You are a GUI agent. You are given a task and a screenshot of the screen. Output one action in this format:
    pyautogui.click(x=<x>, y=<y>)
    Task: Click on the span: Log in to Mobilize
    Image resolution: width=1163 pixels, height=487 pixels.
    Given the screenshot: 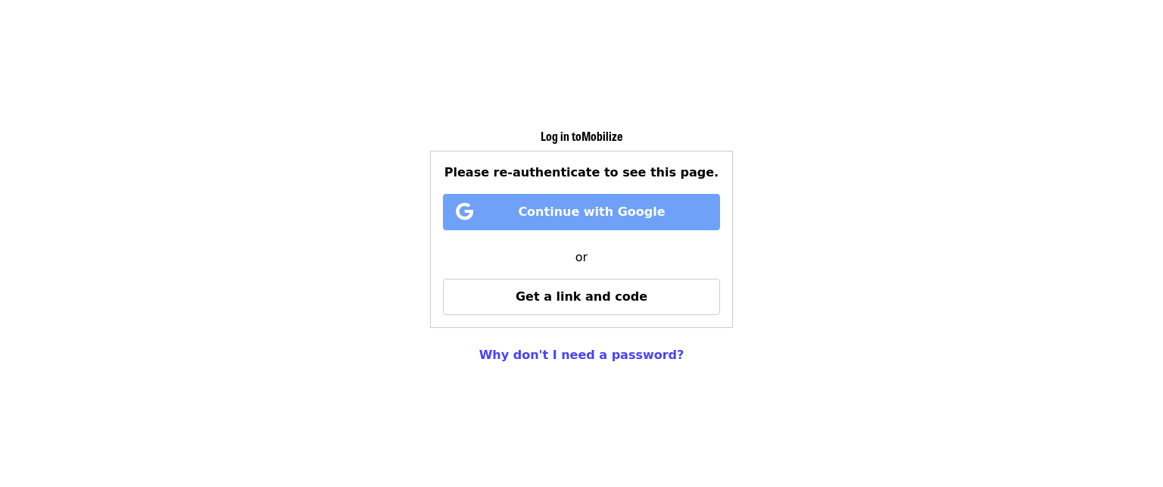 What is the action you would take?
    pyautogui.click(x=581, y=135)
    